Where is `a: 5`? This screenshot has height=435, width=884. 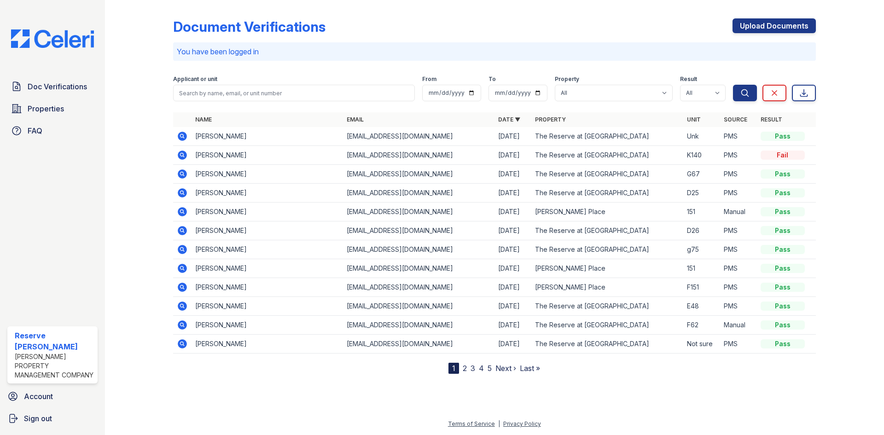
a: 5 is located at coordinates (489, 368).